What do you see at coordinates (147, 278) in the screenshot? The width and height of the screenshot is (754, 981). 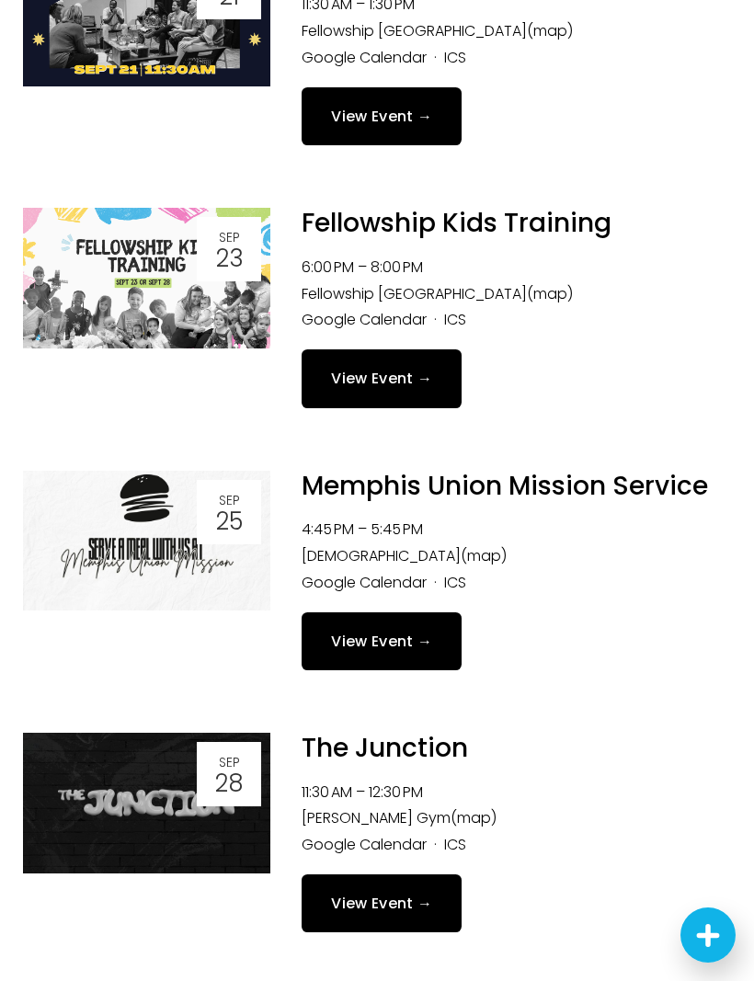 I see `img: Fellowship Kids Training` at bounding box center [147, 278].